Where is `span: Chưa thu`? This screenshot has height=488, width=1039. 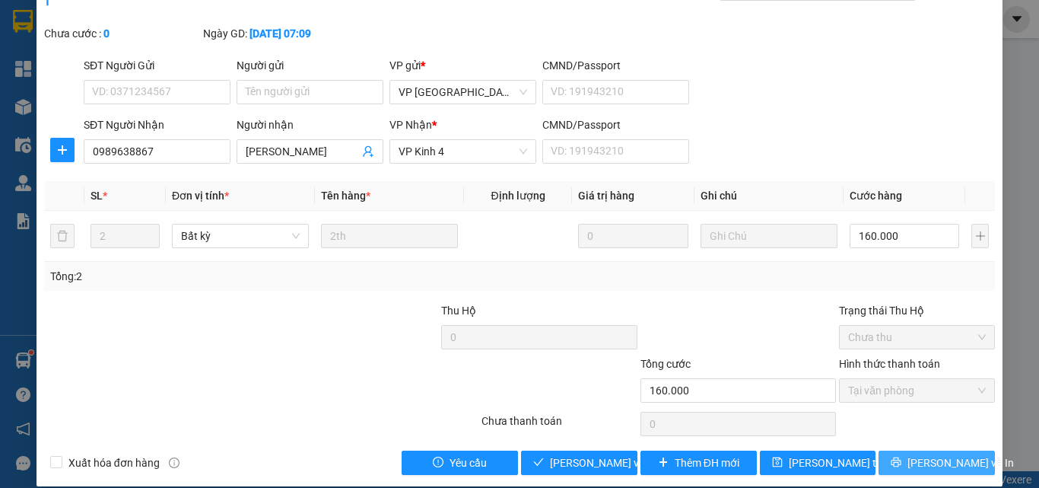
span: Chưa thu is located at coordinates (917, 337).